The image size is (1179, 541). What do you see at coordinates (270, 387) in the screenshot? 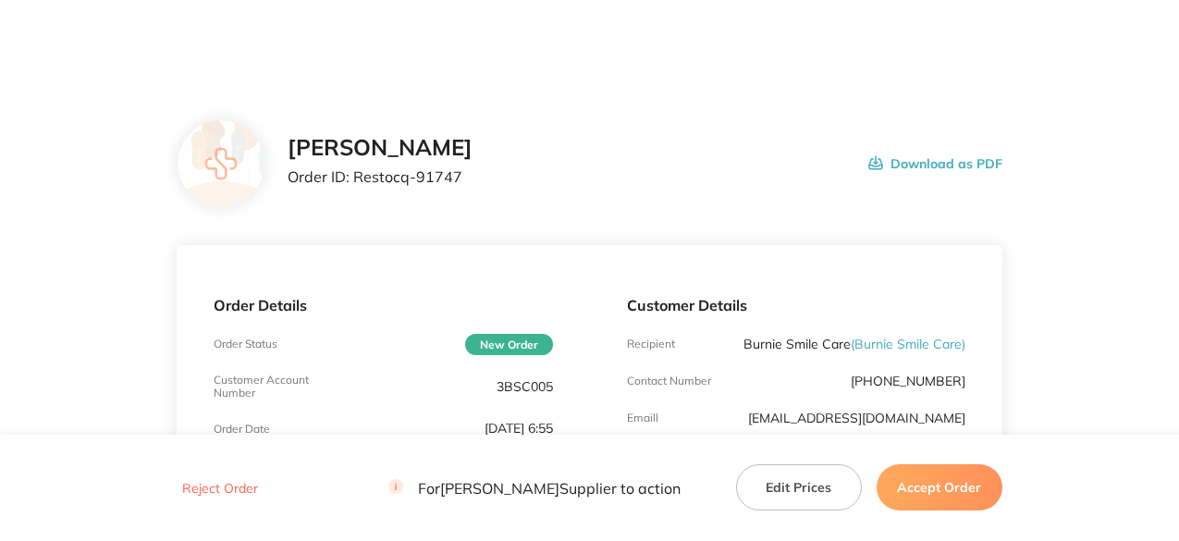
I see `p: Customer Account Number` at bounding box center [270, 387].